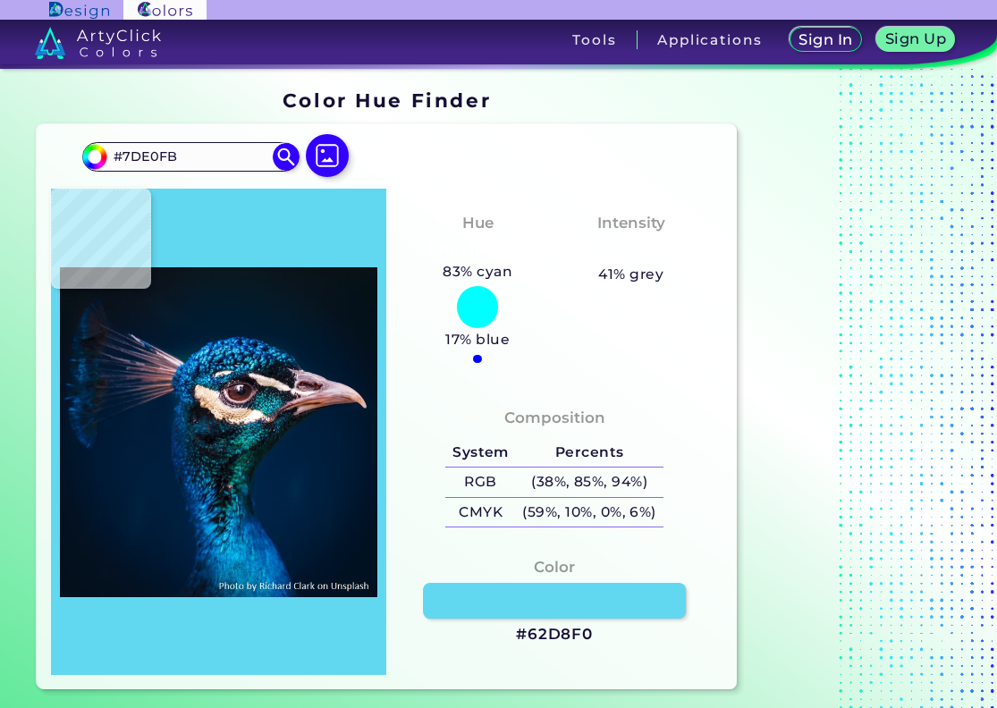 This screenshot has height=708, width=997. Describe the element at coordinates (79, 10) in the screenshot. I see `img: ArtyClick Design logo` at that location.